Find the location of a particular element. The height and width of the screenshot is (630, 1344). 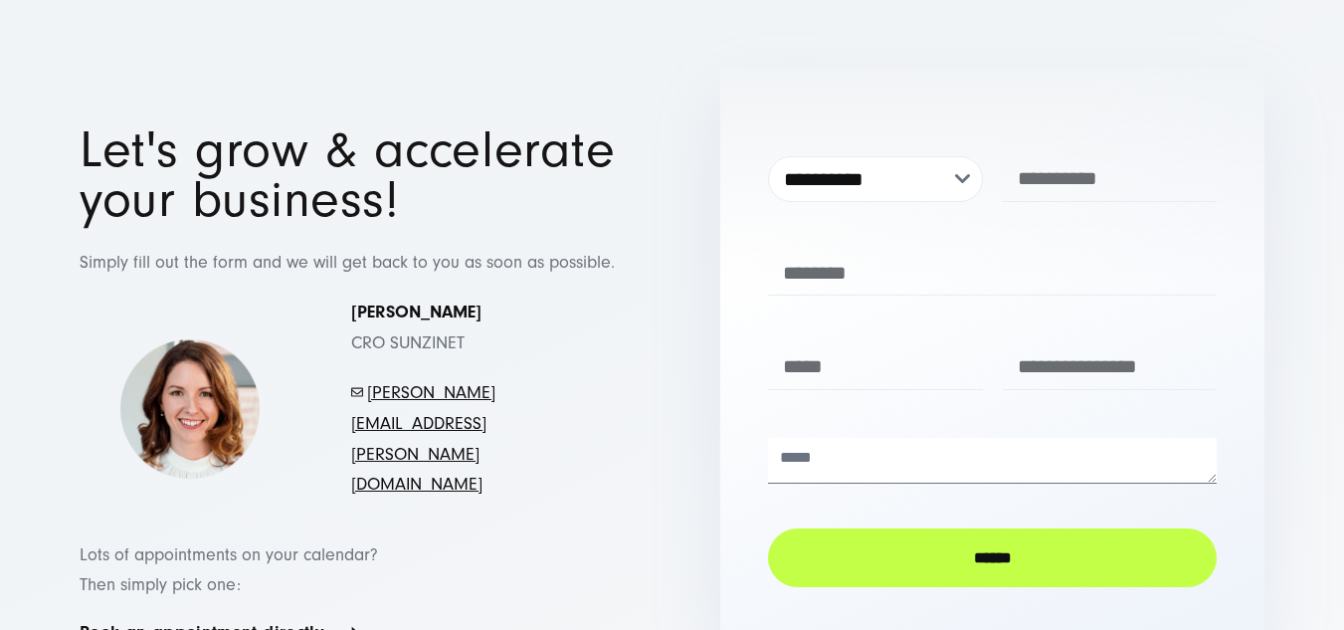

img: Simona-contact-page-picture is located at coordinates (189, 409).